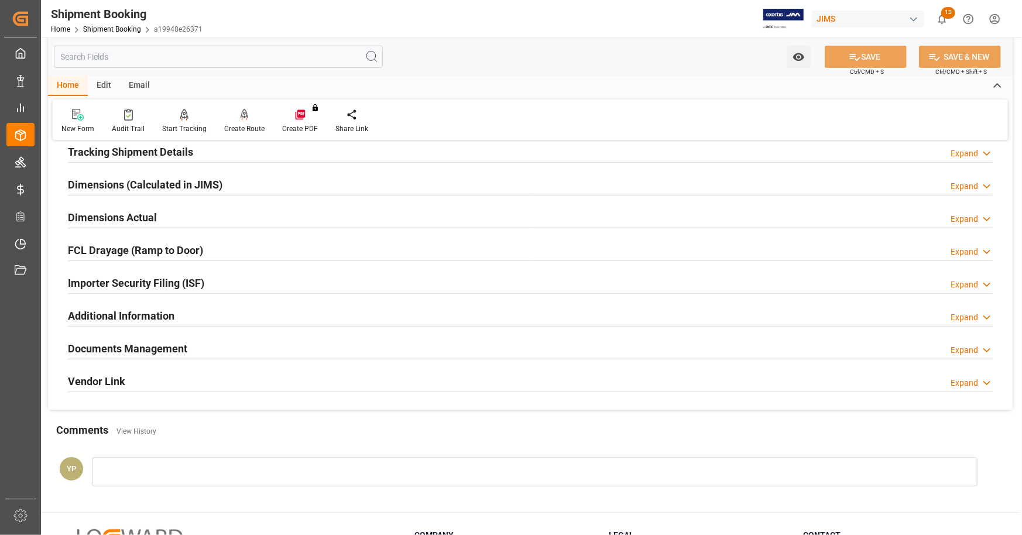 Image resolution: width=1022 pixels, height=535 pixels. I want to click on h2: FCL Drayage (Ramp to Door), so click(135, 250).